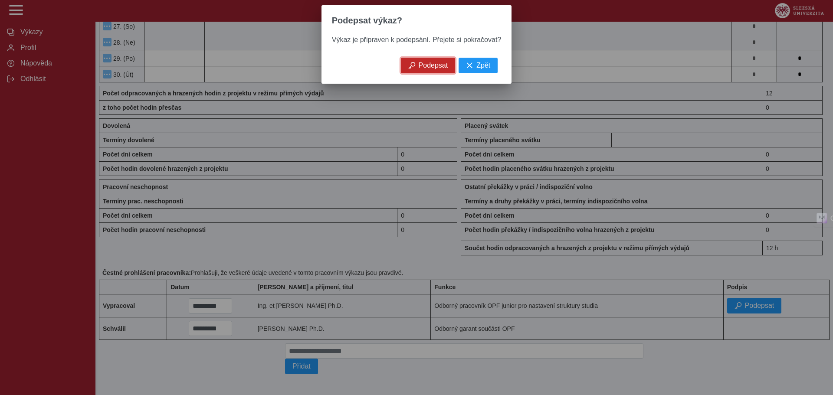 The image size is (833, 395). Describe the element at coordinates (434, 66) in the screenshot. I see `span: Podepsat` at that location.